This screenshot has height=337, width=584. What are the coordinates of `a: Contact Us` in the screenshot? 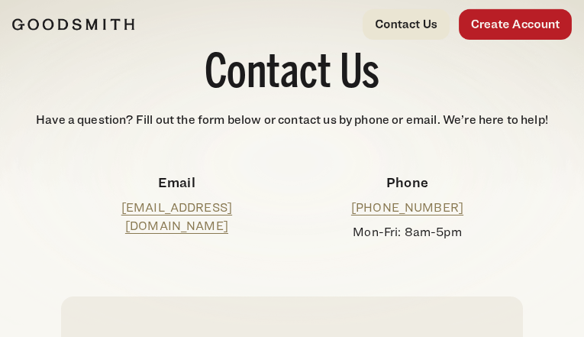 It's located at (406, 24).